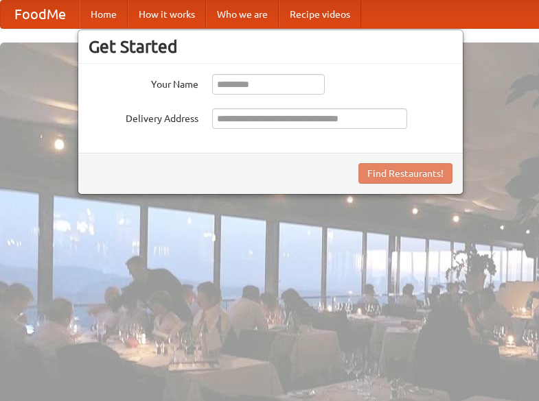  I want to click on a: Home, so click(104, 14).